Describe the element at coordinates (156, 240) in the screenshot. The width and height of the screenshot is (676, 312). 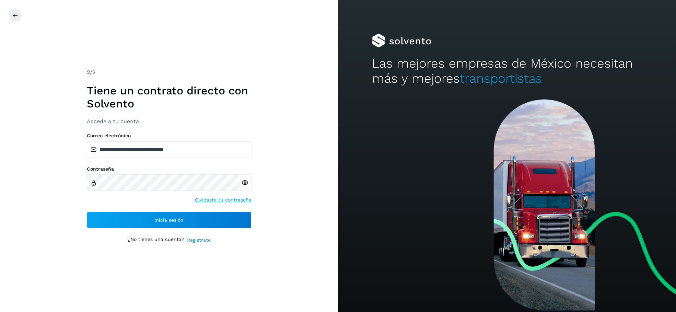
I see `p: ¿No tienes una cuenta?` at that location.